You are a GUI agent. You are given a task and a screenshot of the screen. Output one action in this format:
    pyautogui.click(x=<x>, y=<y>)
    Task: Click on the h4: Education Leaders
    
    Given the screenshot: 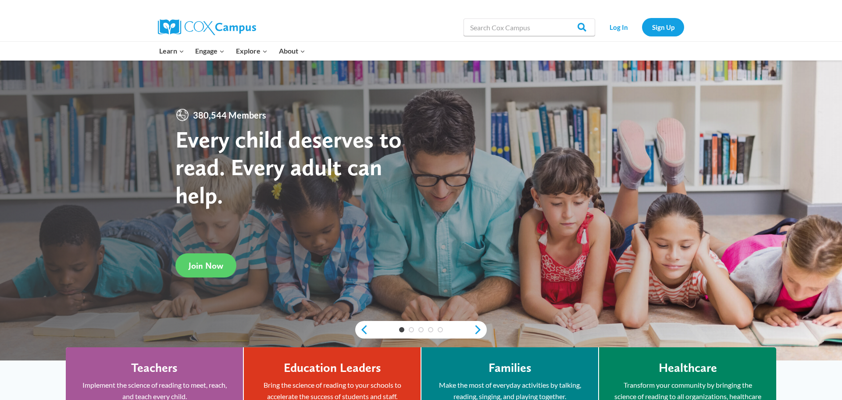 What is the action you would take?
    pyautogui.click(x=332, y=368)
    